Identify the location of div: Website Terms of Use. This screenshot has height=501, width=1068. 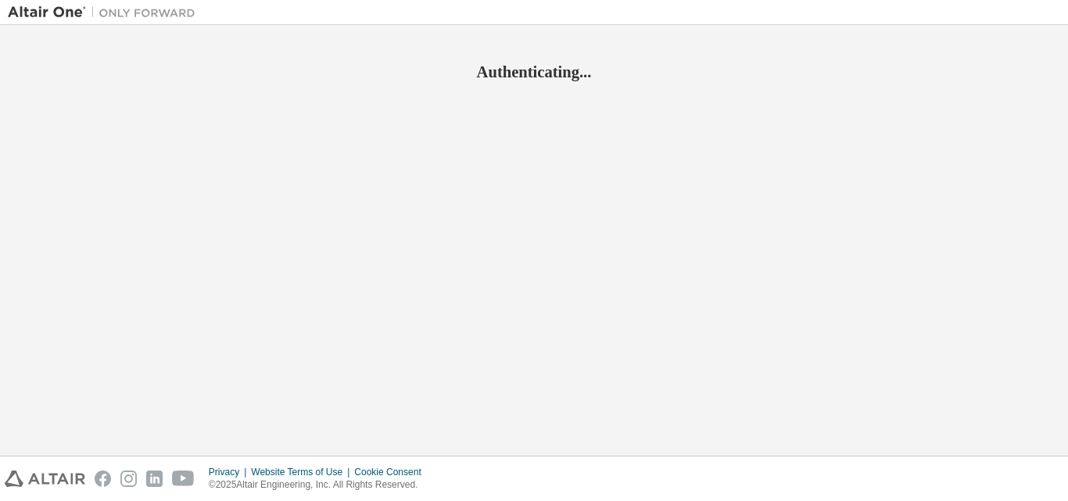
(303, 472).